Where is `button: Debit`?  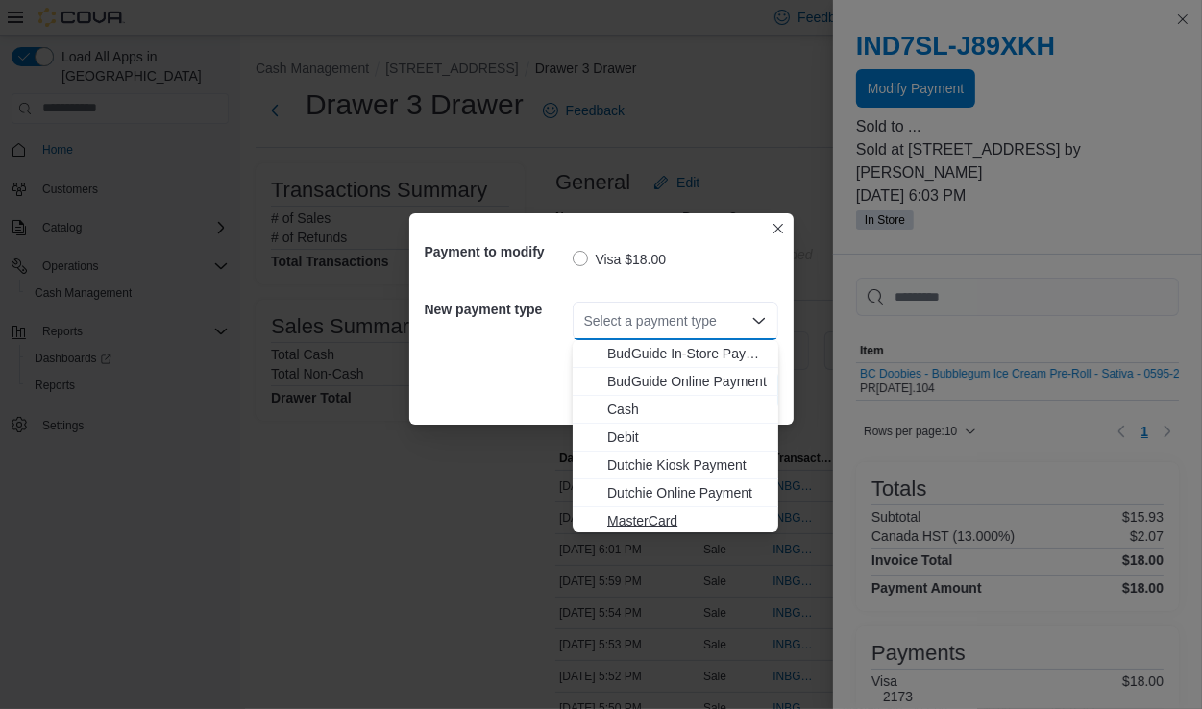 button: Debit is located at coordinates (675, 437).